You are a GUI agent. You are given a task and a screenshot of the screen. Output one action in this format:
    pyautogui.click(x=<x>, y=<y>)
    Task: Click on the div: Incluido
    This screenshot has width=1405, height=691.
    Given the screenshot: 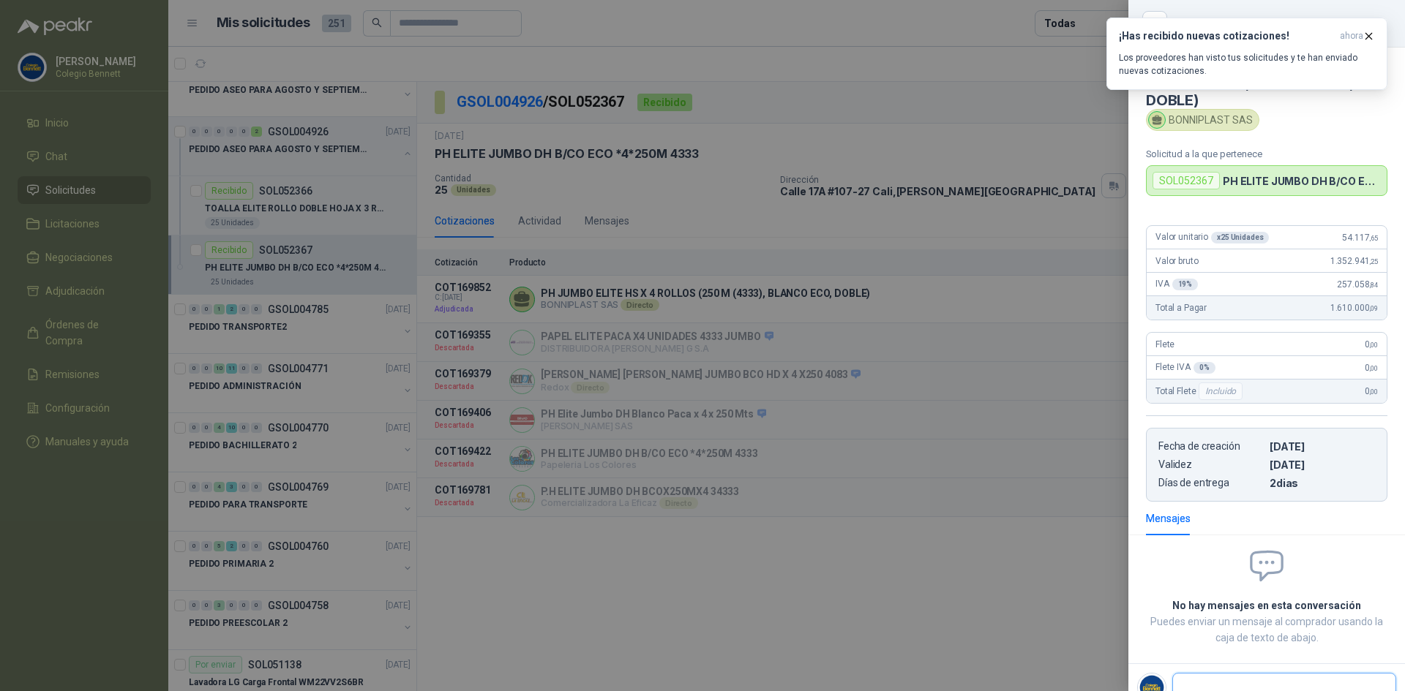 What is the action you would take?
    pyautogui.click(x=1220, y=391)
    